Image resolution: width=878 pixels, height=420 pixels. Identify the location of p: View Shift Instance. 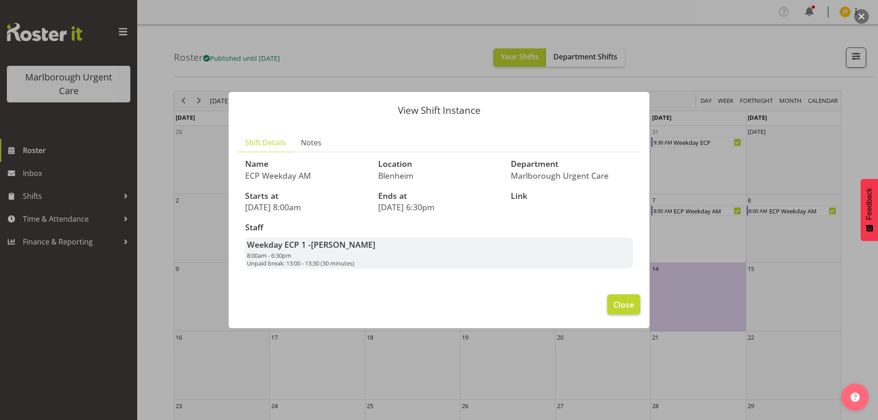
(439, 110).